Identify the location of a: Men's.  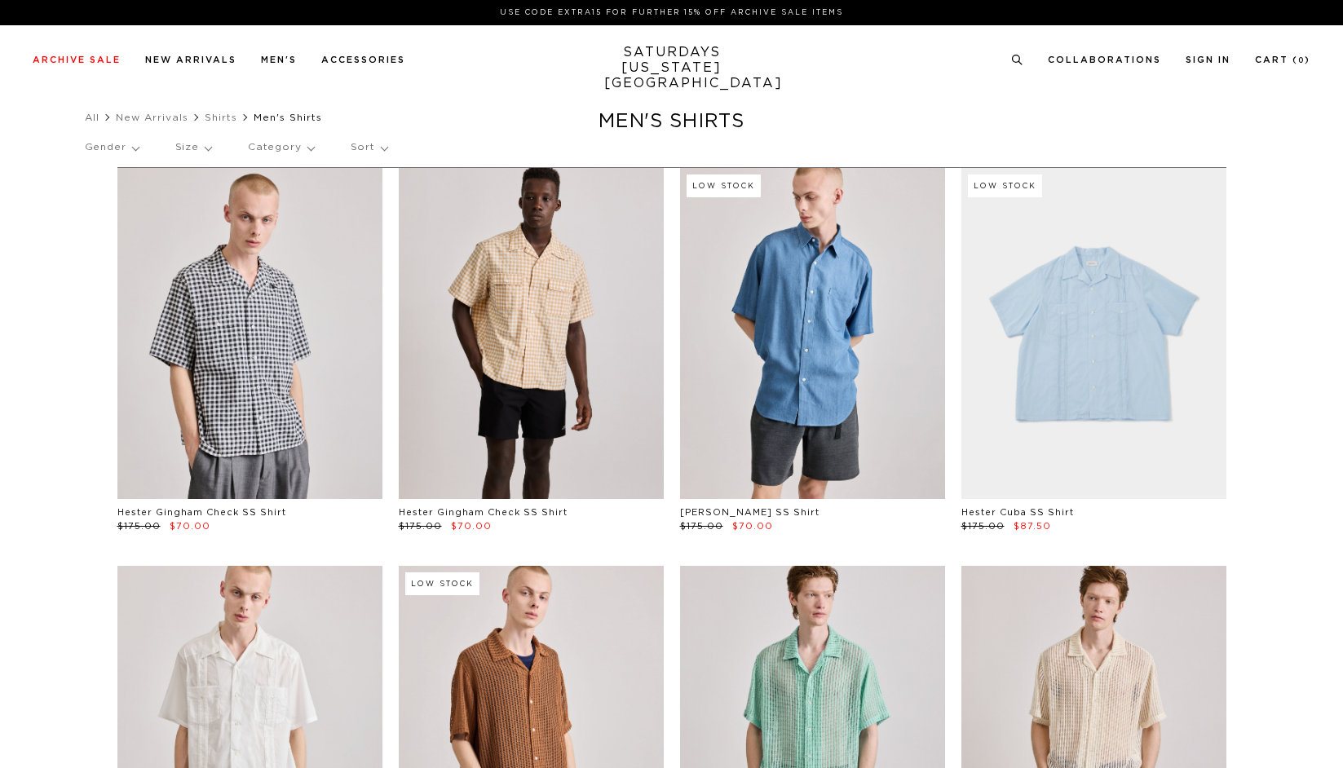
(279, 60).